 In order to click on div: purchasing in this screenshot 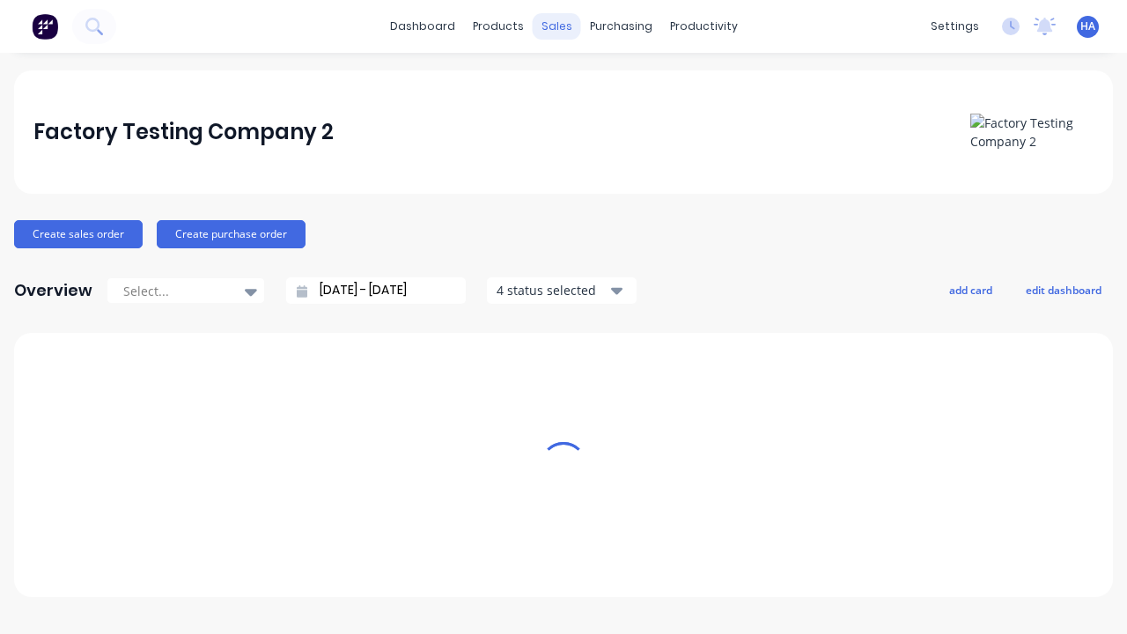, I will do `click(621, 26)`.